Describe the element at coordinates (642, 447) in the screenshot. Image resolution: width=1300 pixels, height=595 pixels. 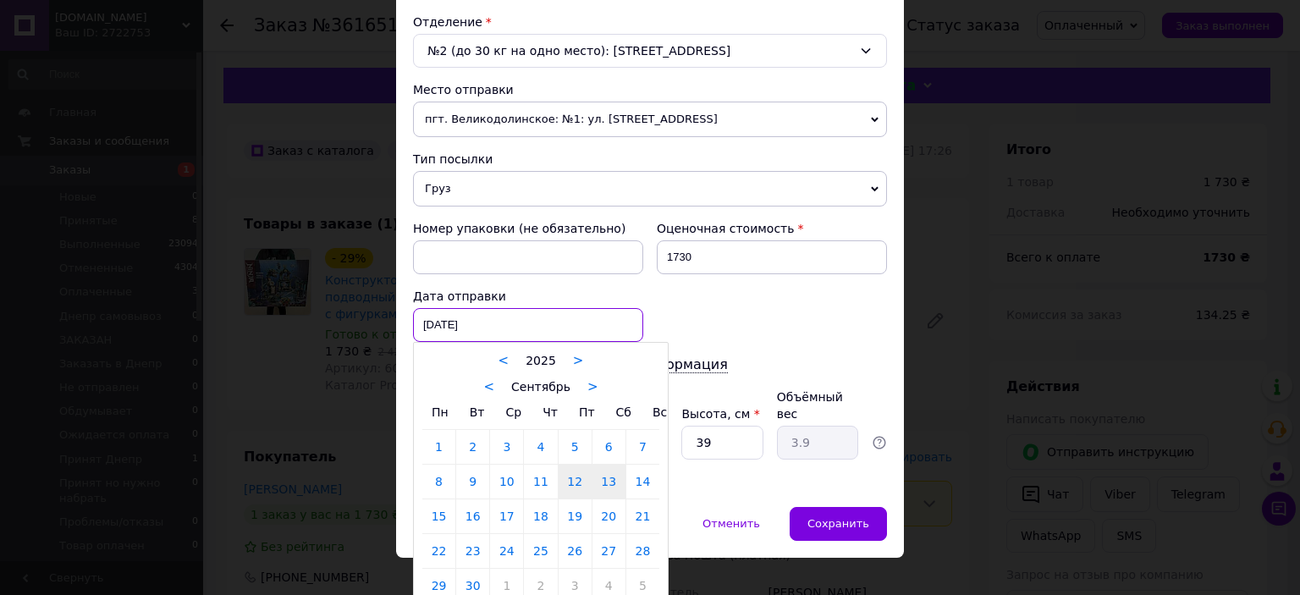
I see `a: 7` at that location.